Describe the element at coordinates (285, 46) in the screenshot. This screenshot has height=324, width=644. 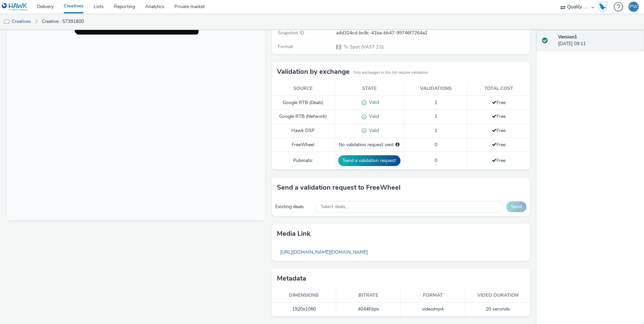
I see `span: Format` at that location.